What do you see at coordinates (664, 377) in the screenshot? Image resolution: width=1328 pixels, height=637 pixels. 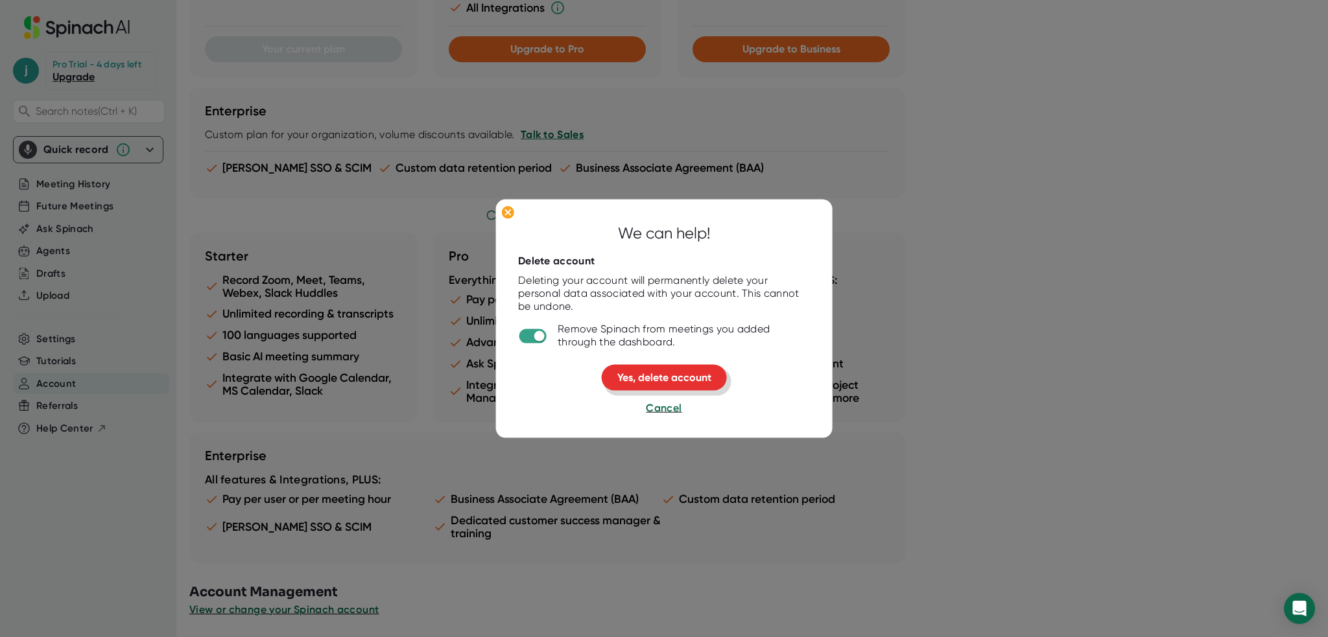 I see `span: Yes, delete account` at bounding box center [664, 377].